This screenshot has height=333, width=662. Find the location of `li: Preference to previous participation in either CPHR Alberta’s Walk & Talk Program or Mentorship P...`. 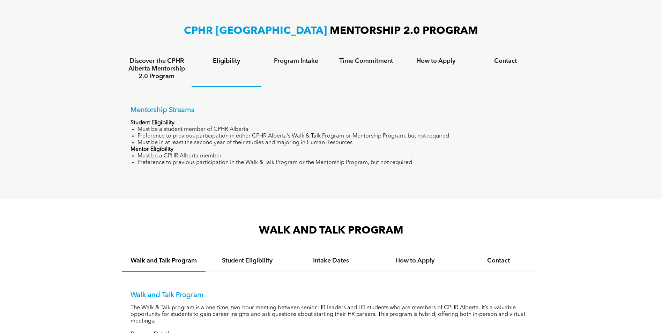

li: Preference to previous participation in either CPHR Alberta’s Walk & Talk Program or Mentorship P... is located at coordinates (335, 136).